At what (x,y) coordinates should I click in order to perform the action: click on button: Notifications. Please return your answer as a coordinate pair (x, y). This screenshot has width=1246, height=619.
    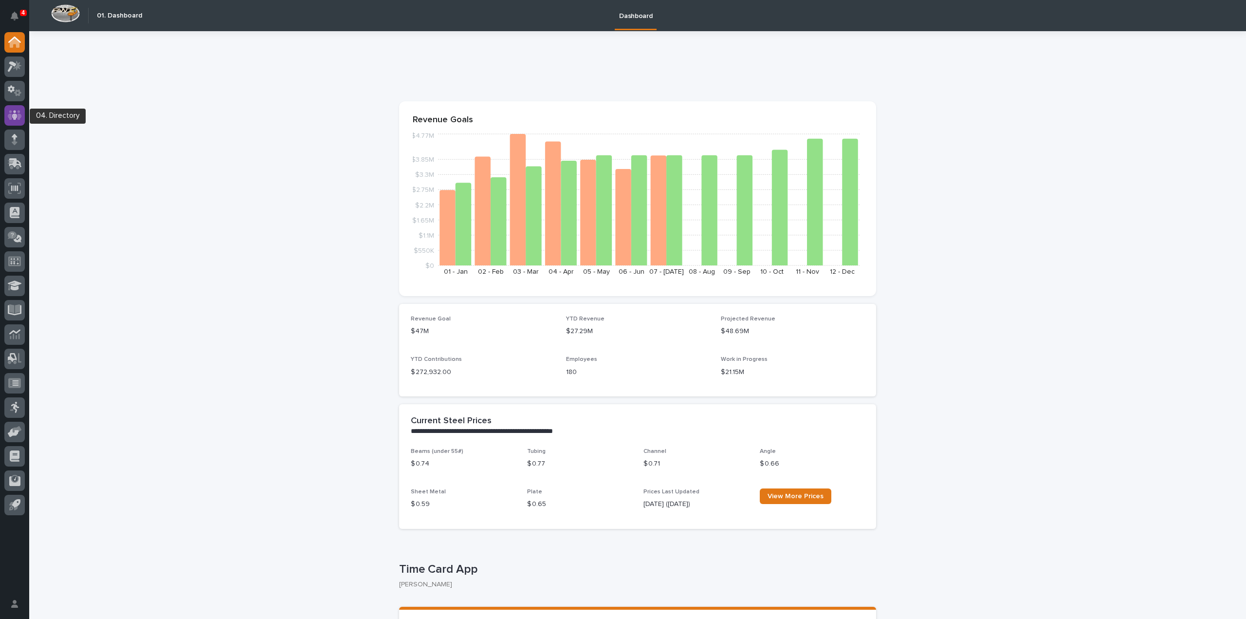
    Looking at the image, I should click on (15, 16).